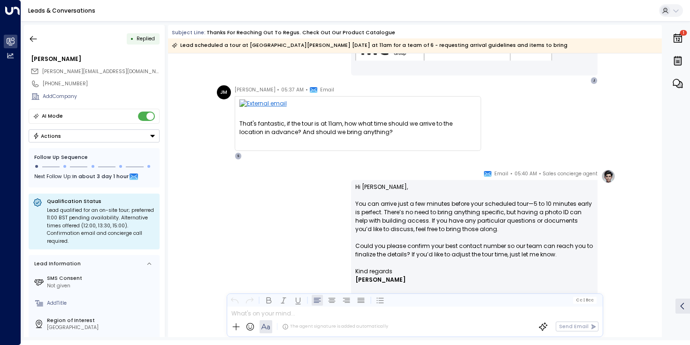  What do you see at coordinates (52, 116) in the screenshot?
I see `div: AI Mode` at bounding box center [52, 116].